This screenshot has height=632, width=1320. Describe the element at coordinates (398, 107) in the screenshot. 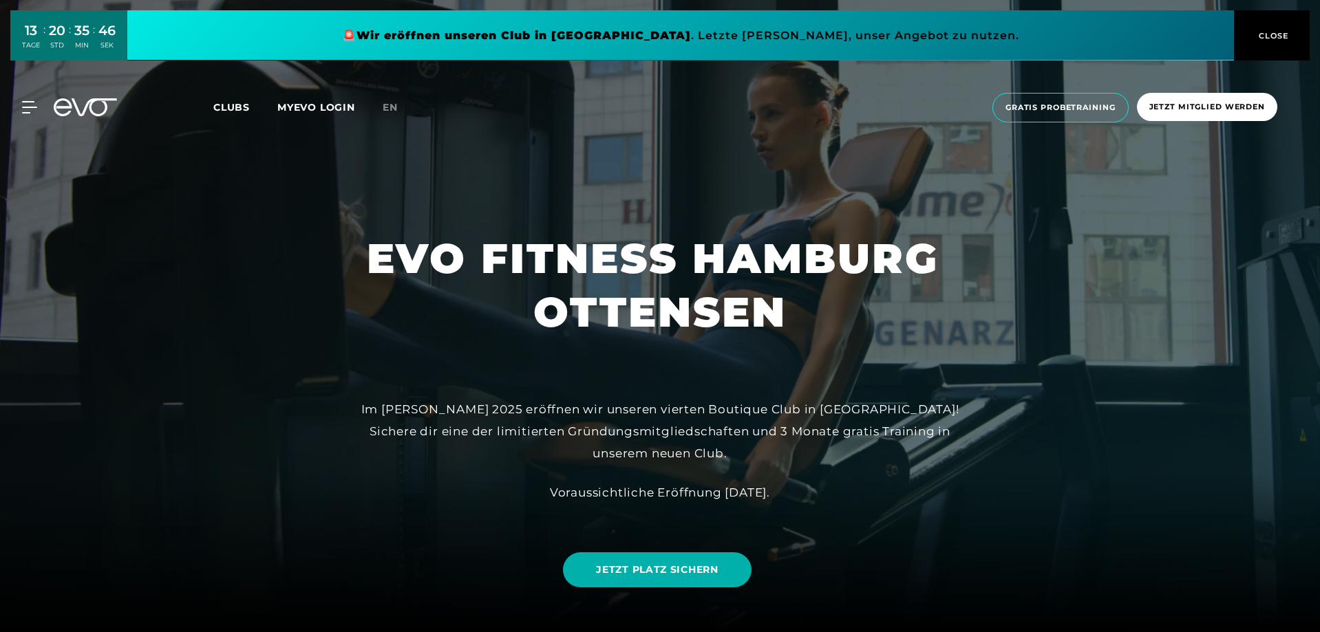

I see `a: en` at that location.